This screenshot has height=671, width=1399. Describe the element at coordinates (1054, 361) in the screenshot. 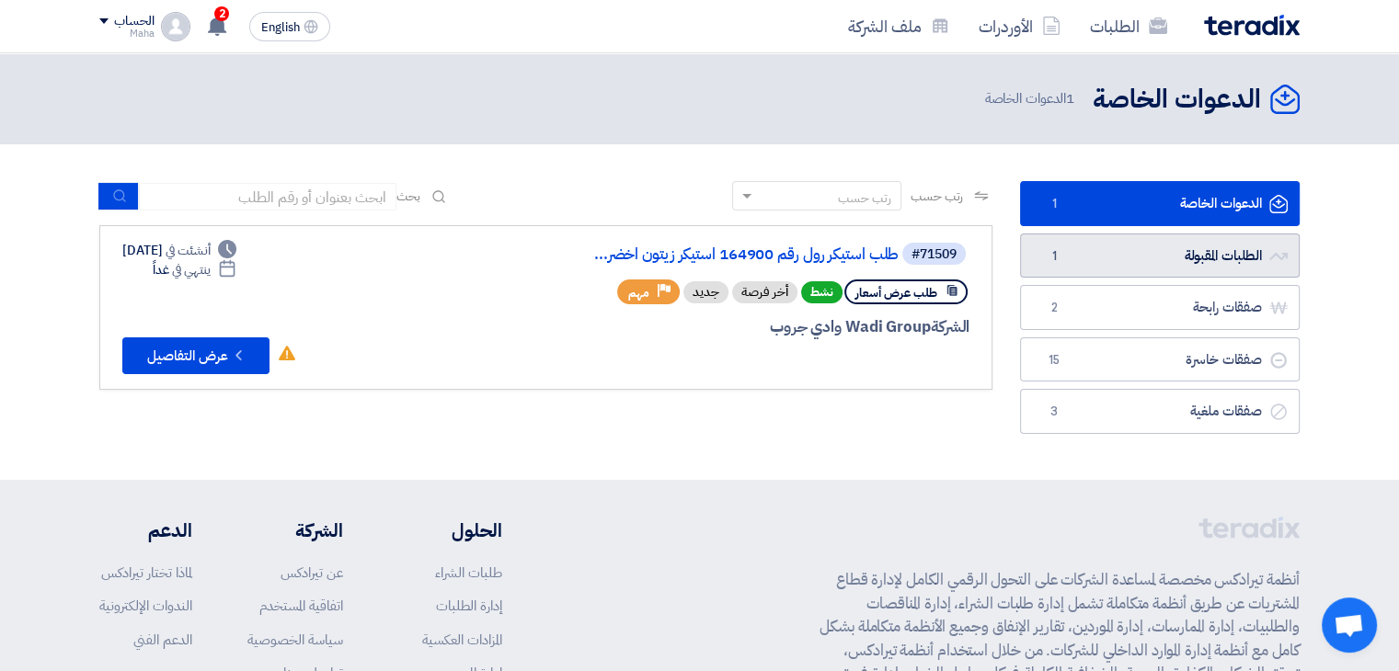

I see `span: 15` at that location.